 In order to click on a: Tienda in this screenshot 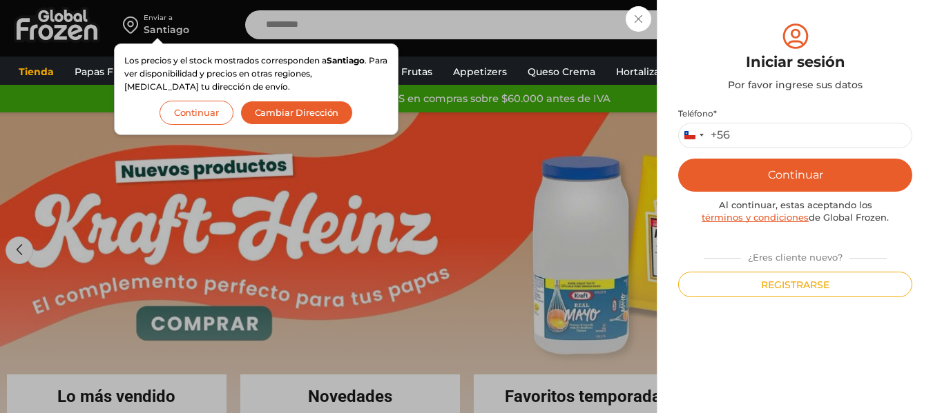, I will do `click(36, 72)`.